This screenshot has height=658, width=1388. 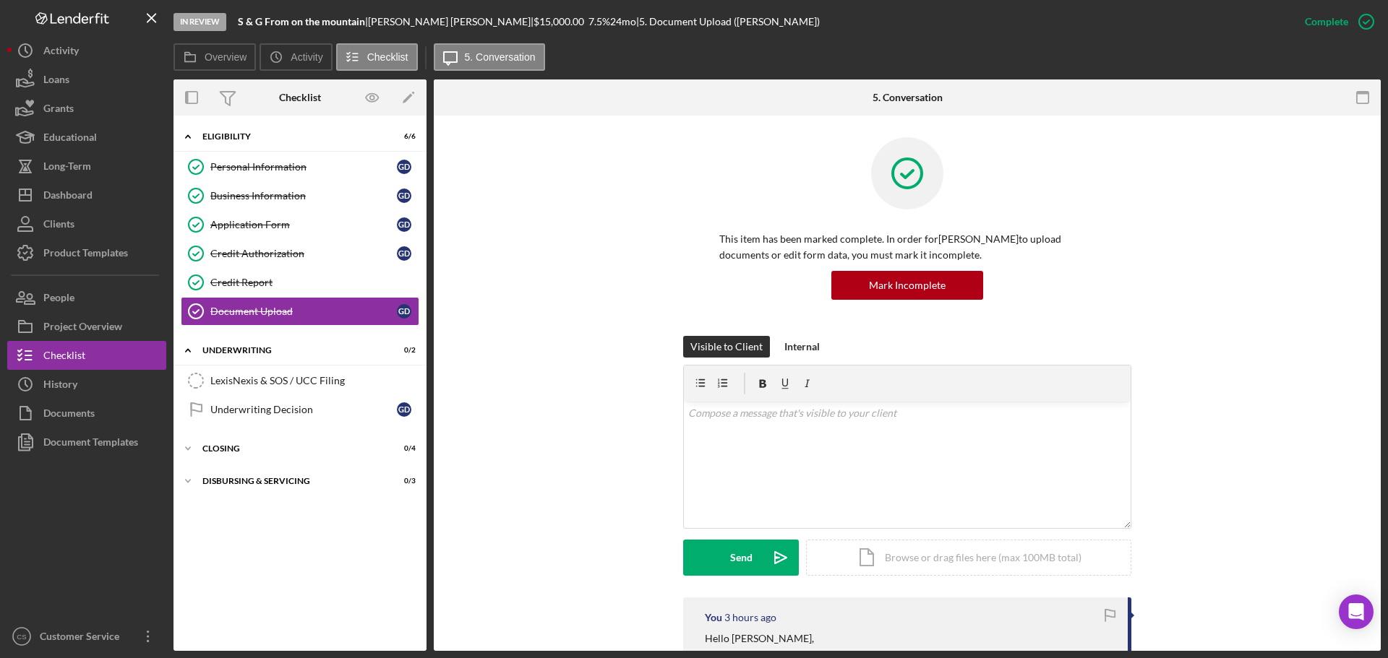 What do you see at coordinates (750, 618) in the screenshot?
I see `time: 2025-08-11 21:31` at bounding box center [750, 618].